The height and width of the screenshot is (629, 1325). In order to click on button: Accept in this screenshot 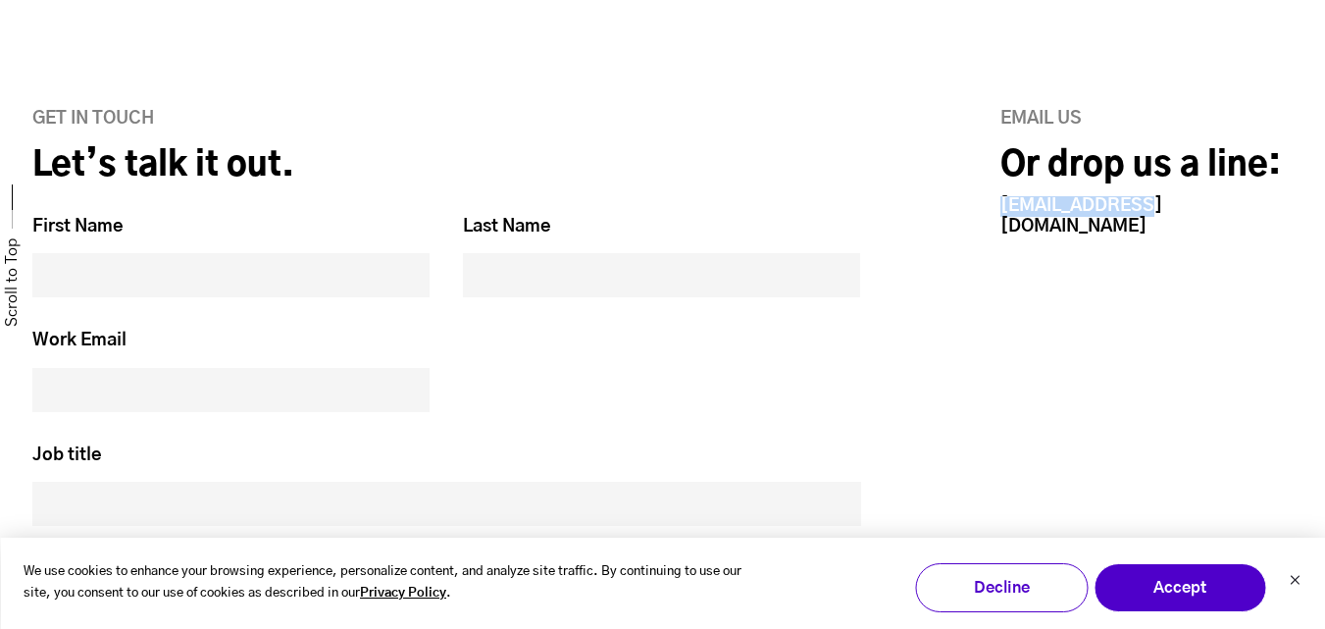, I will do `click(1180, 588)`.